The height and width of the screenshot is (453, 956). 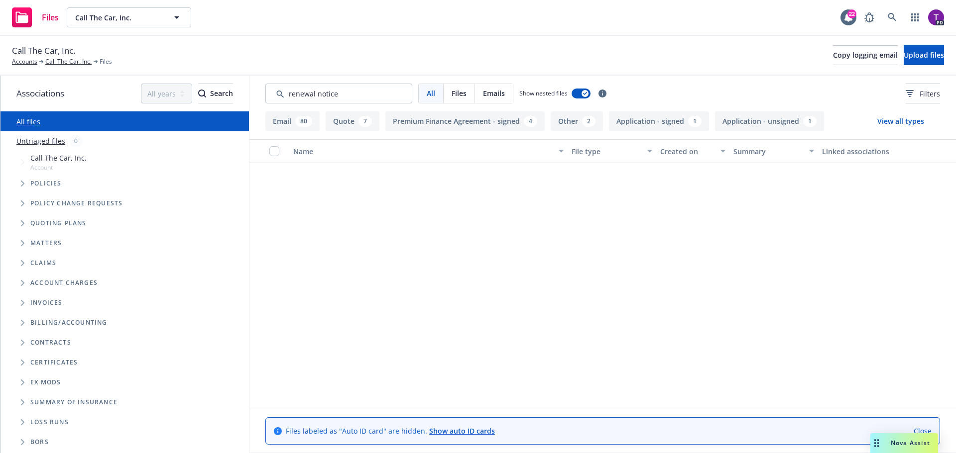 What do you see at coordinates (865, 55) in the screenshot?
I see `button: Copy logging email` at bounding box center [865, 55].